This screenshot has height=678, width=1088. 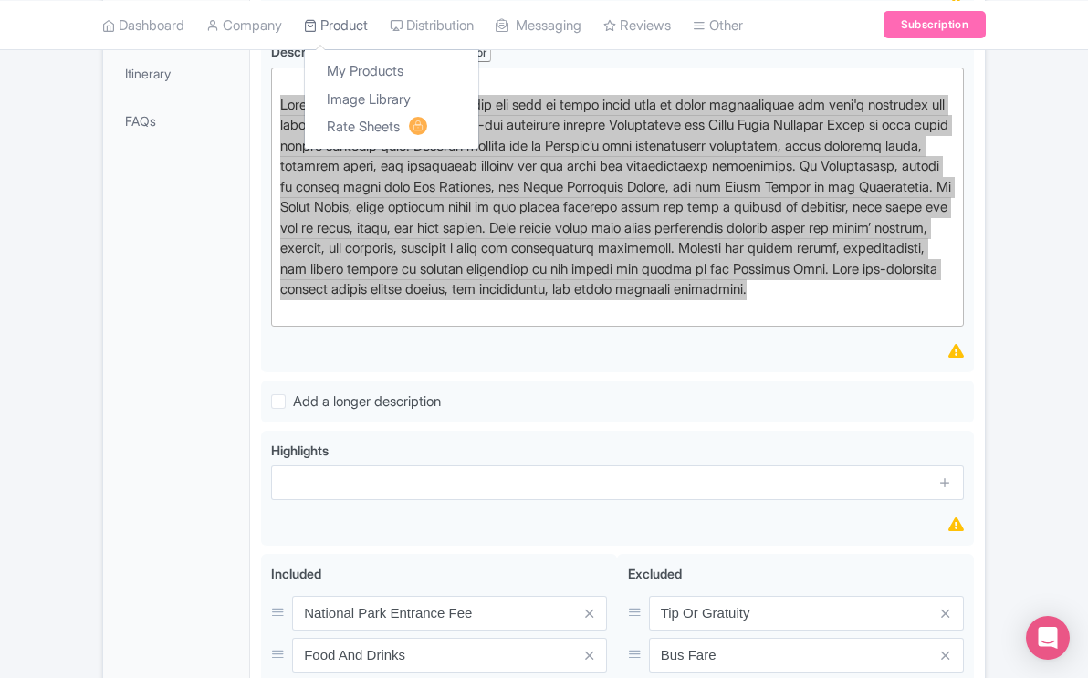 I want to click on a: My Products, so click(x=392, y=71).